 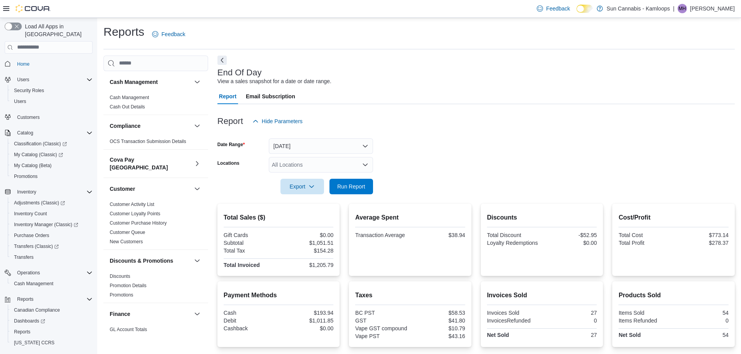 What do you see at coordinates (365, 165) in the screenshot?
I see `button: Open list of options` at bounding box center [365, 165].